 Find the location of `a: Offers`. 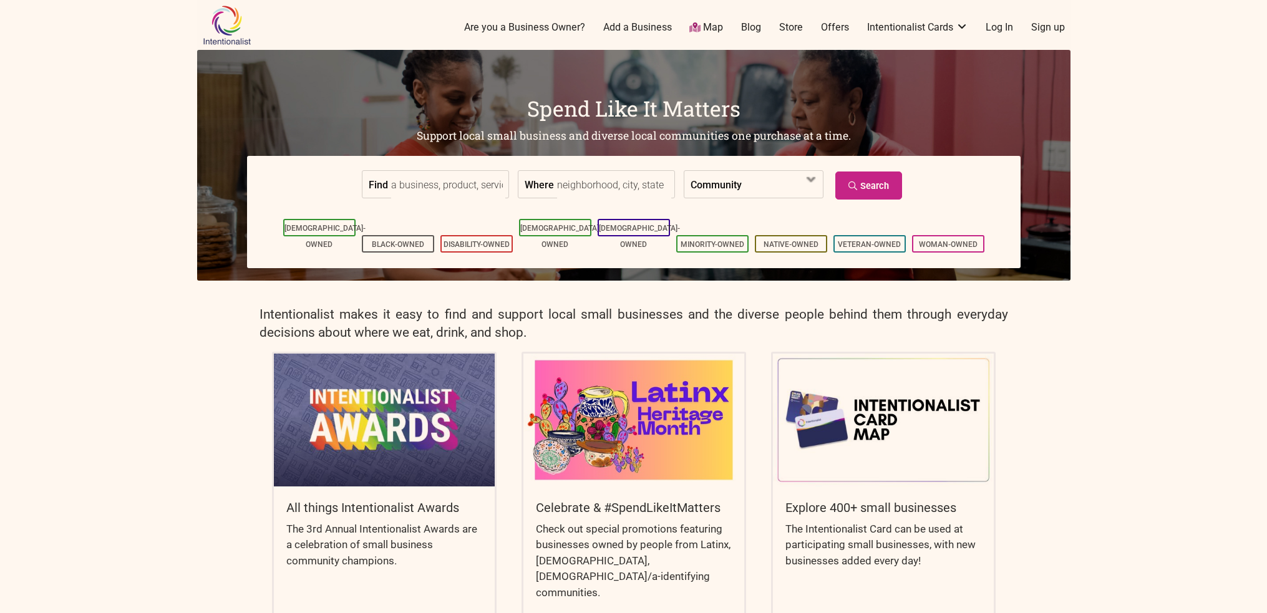

a: Offers is located at coordinates (834, 27).